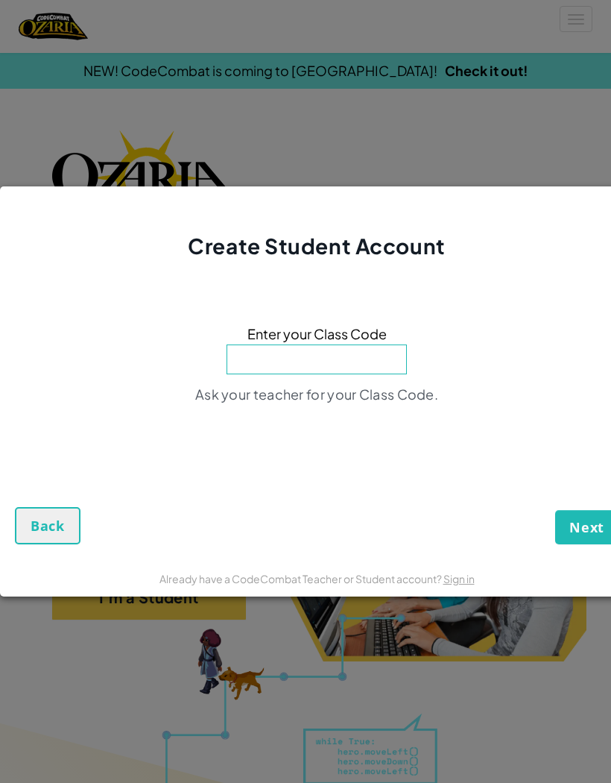 This screenshot has height=783, width=611. Describe the element at coordinates (301, 578) in the screenshot. I see `span: Already have a CodeCombat Teacher or Student account?` at that location.